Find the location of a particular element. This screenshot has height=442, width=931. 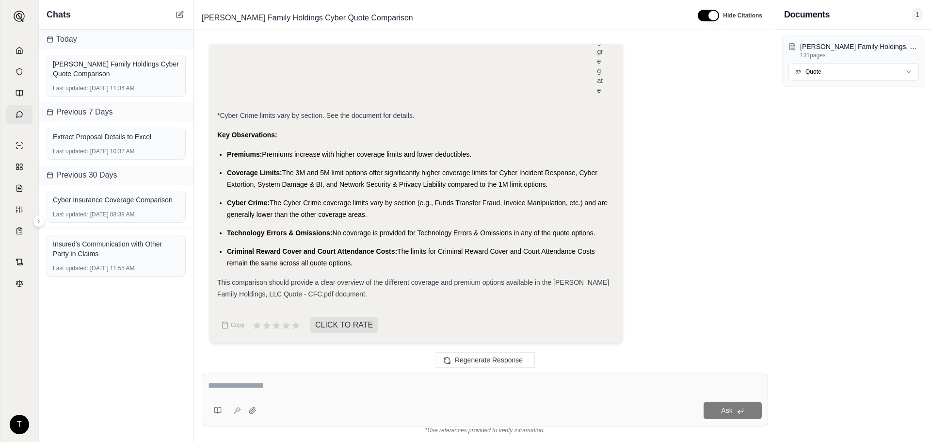

div: *Use references provided to verify information. is located at coordinates (485, 430).